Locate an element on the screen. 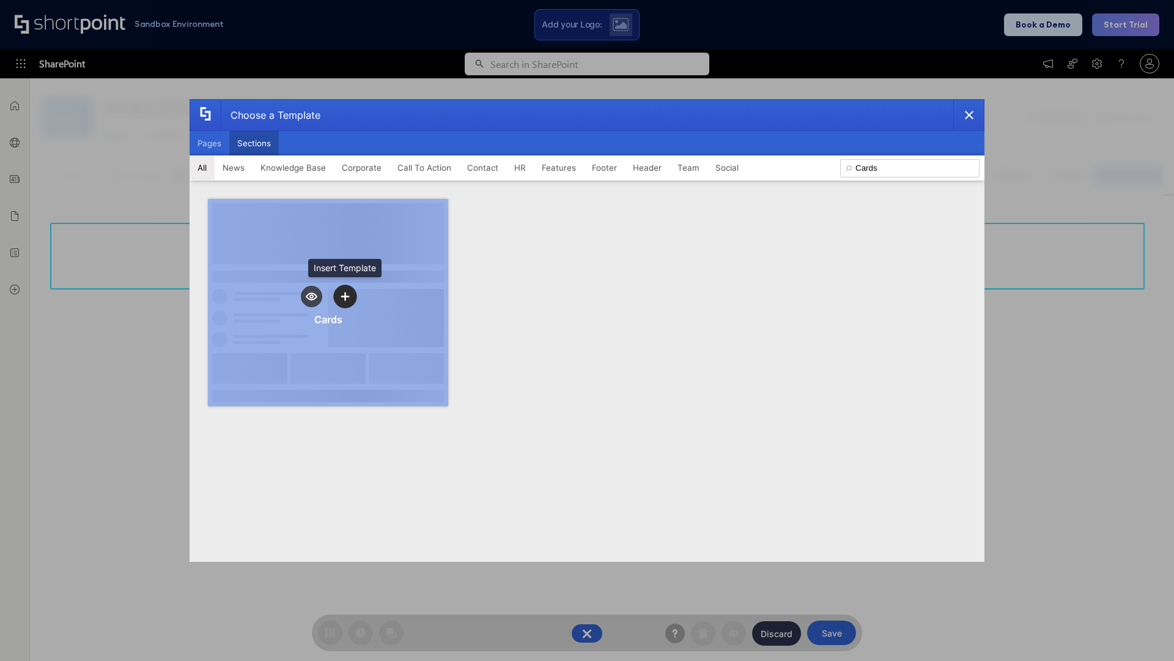  button: Header is located at coordinates (647, 168).